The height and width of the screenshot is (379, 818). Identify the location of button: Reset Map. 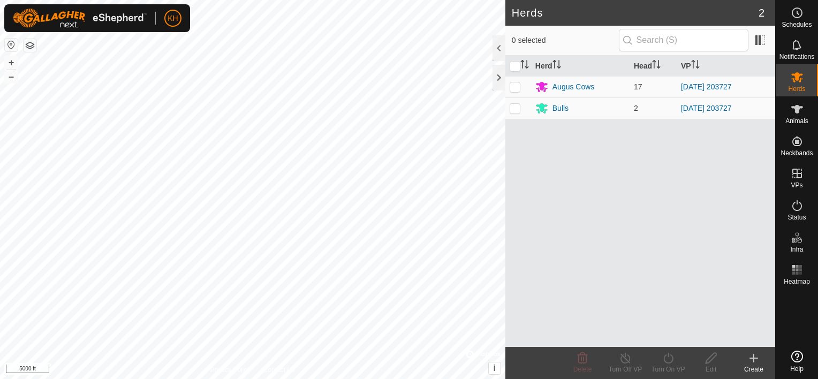
(11, 45).